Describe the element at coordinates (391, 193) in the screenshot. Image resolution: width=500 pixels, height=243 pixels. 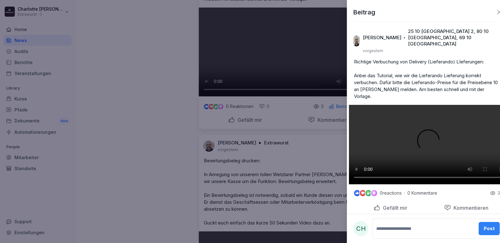
I see `p: 0 reactions` at that location.